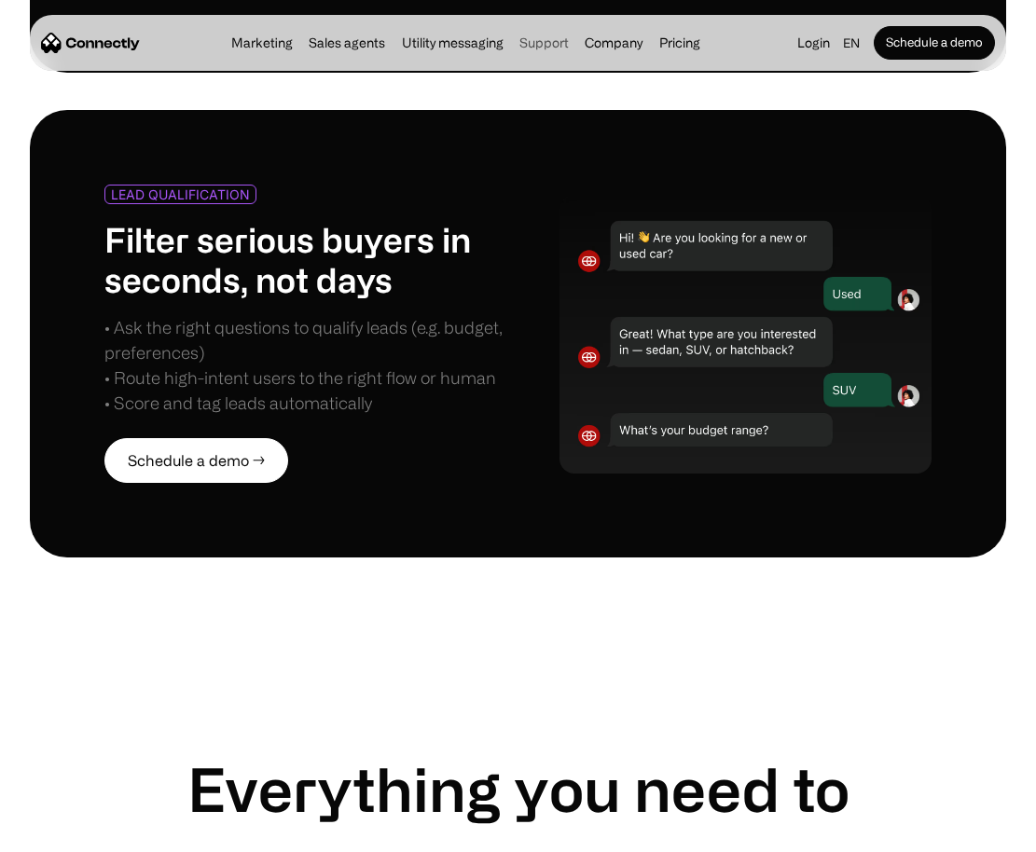  Describe the element at coordinates (934, 43) in the screenshot. I see `a: Schedule a demo` at that location.